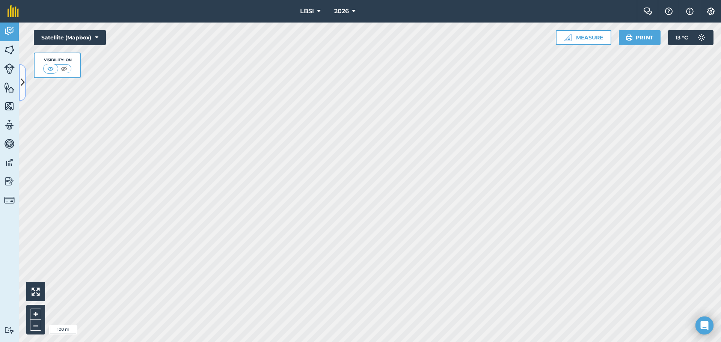 Image resolution: width=721 pixels, height=342 pixels. What do you see at coordinates (669, 11) in the screenshot?
I see `img: A question mark icon` at bounding box center [669, 11].